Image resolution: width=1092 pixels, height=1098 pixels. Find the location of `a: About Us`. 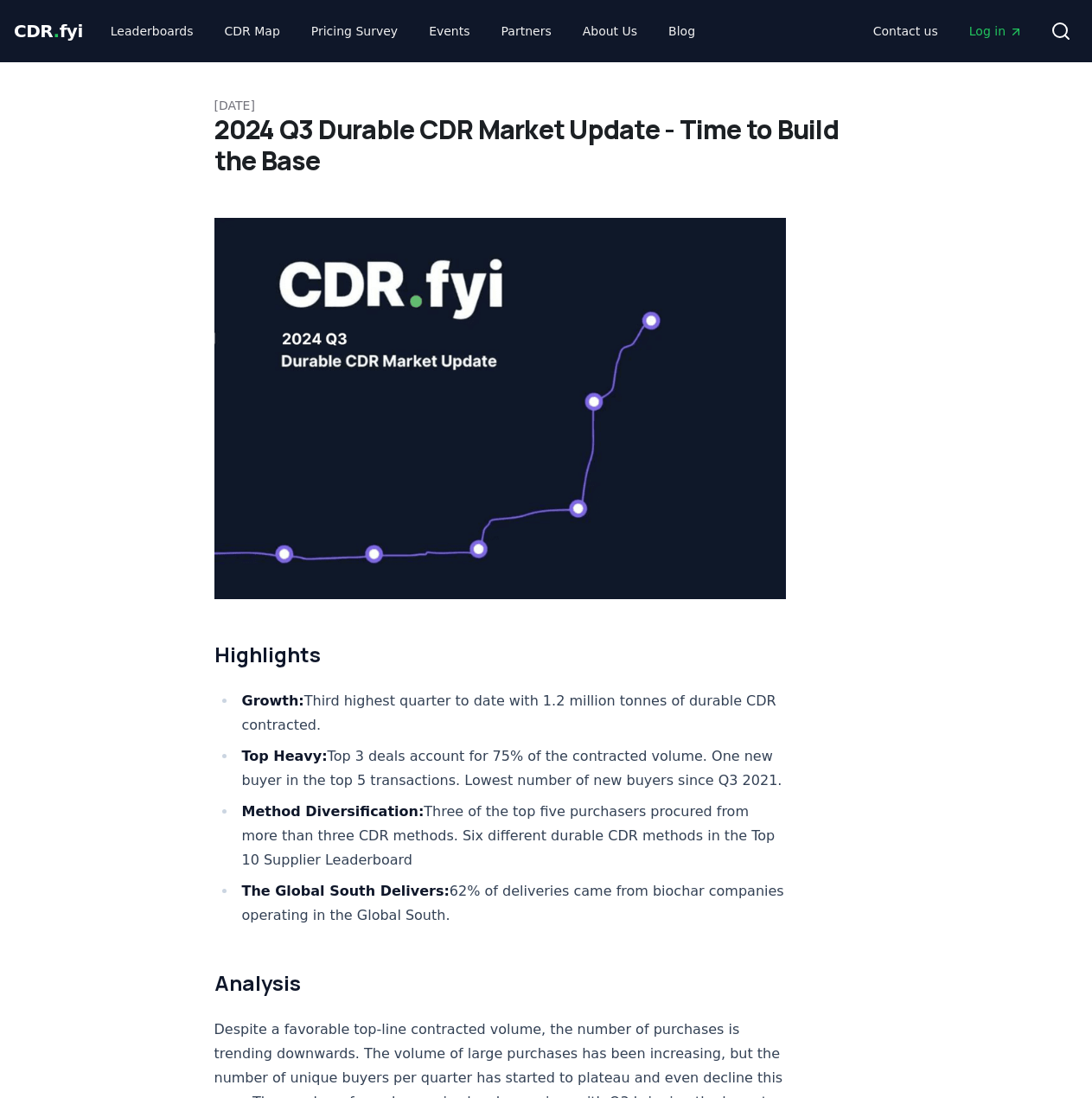

a: About Us is located at coordinates (610, 31).